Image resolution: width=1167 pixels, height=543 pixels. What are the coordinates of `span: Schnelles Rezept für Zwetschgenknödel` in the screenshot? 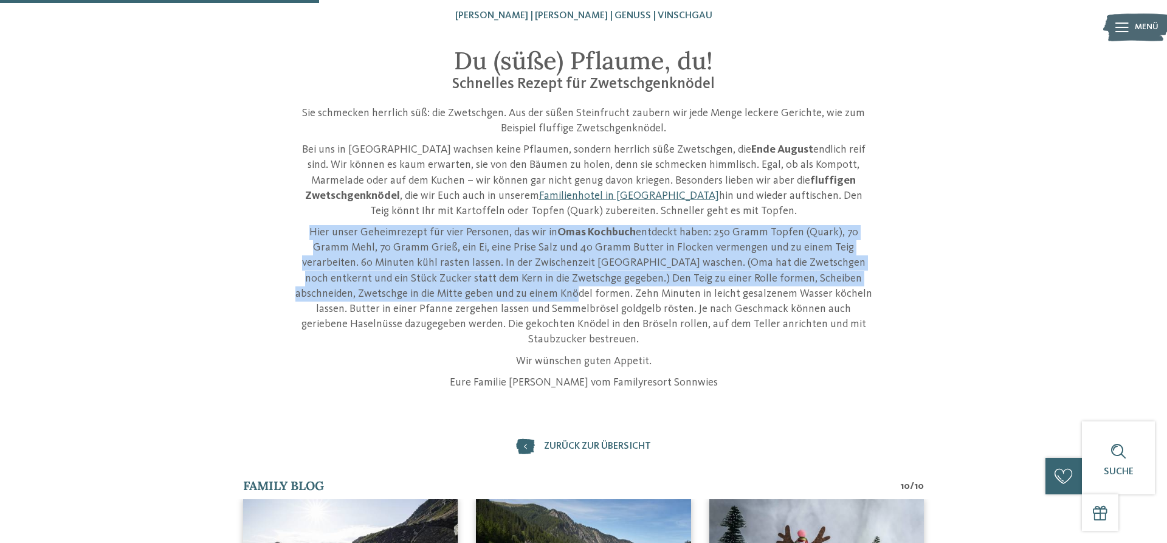 It's located at (583, 84).